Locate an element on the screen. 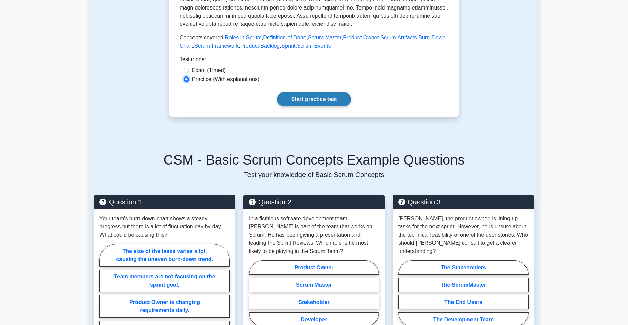 This screenshot has width=628, height=325. a: Sprint is located at coordinates (289, 45).